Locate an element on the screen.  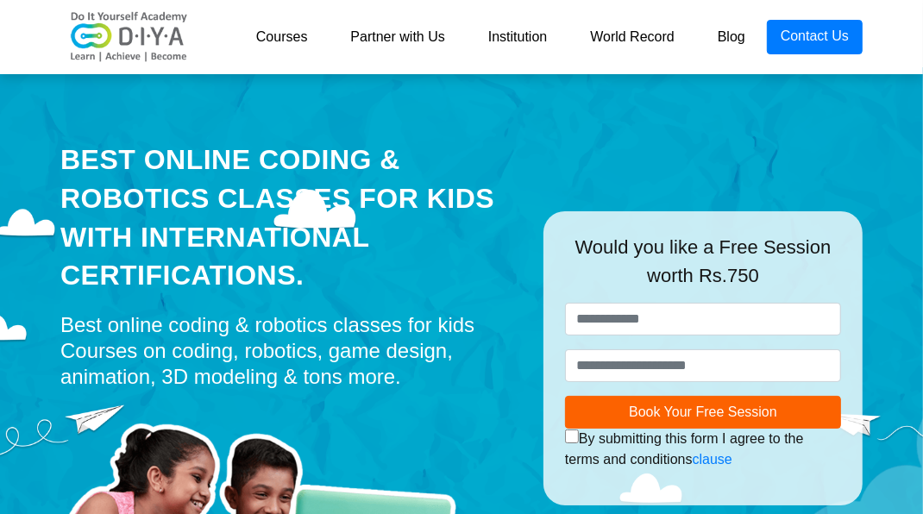
button: Book Your Free Session is located at coordinates (703, 412).